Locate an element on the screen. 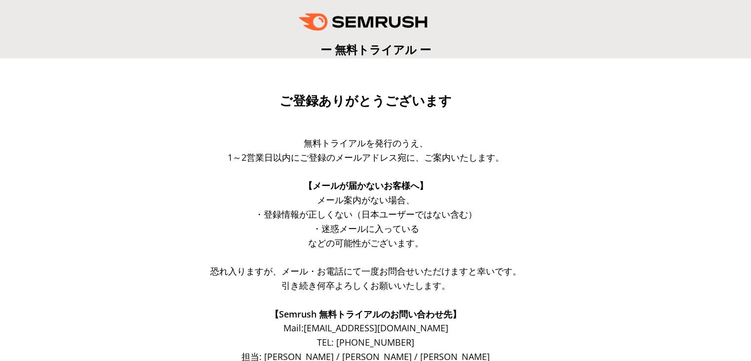  span: ・登録情報が正しくない（日本ユーザーではない含む） is located at coordinates (366, 214).